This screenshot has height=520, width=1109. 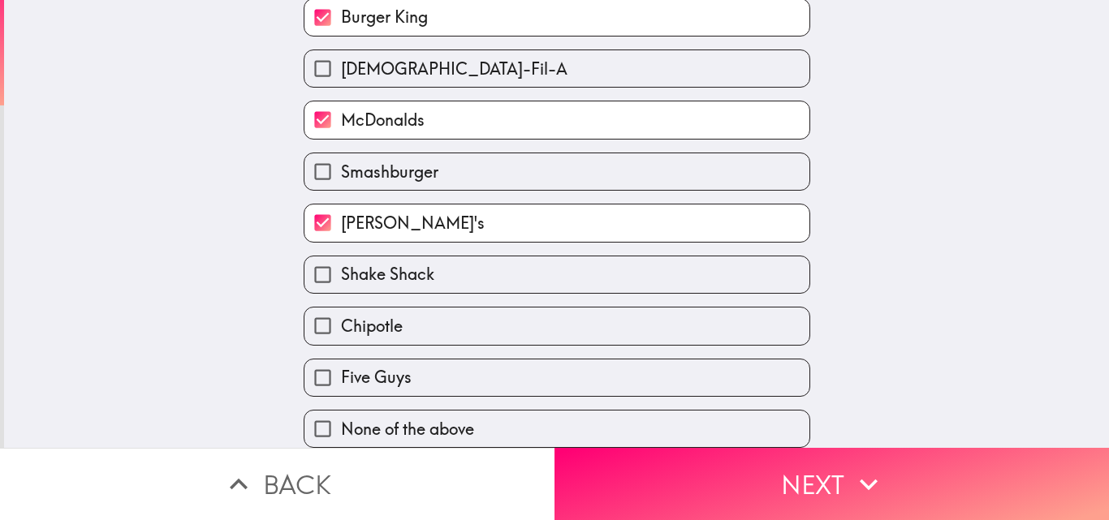 I want to click on button: Chipotle, so click(x=557, y=326).